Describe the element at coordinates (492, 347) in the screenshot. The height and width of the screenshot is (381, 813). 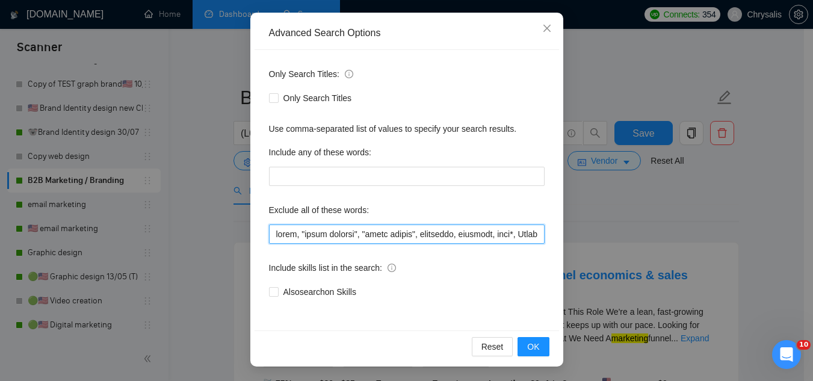
I see `span: Reset` at that location.